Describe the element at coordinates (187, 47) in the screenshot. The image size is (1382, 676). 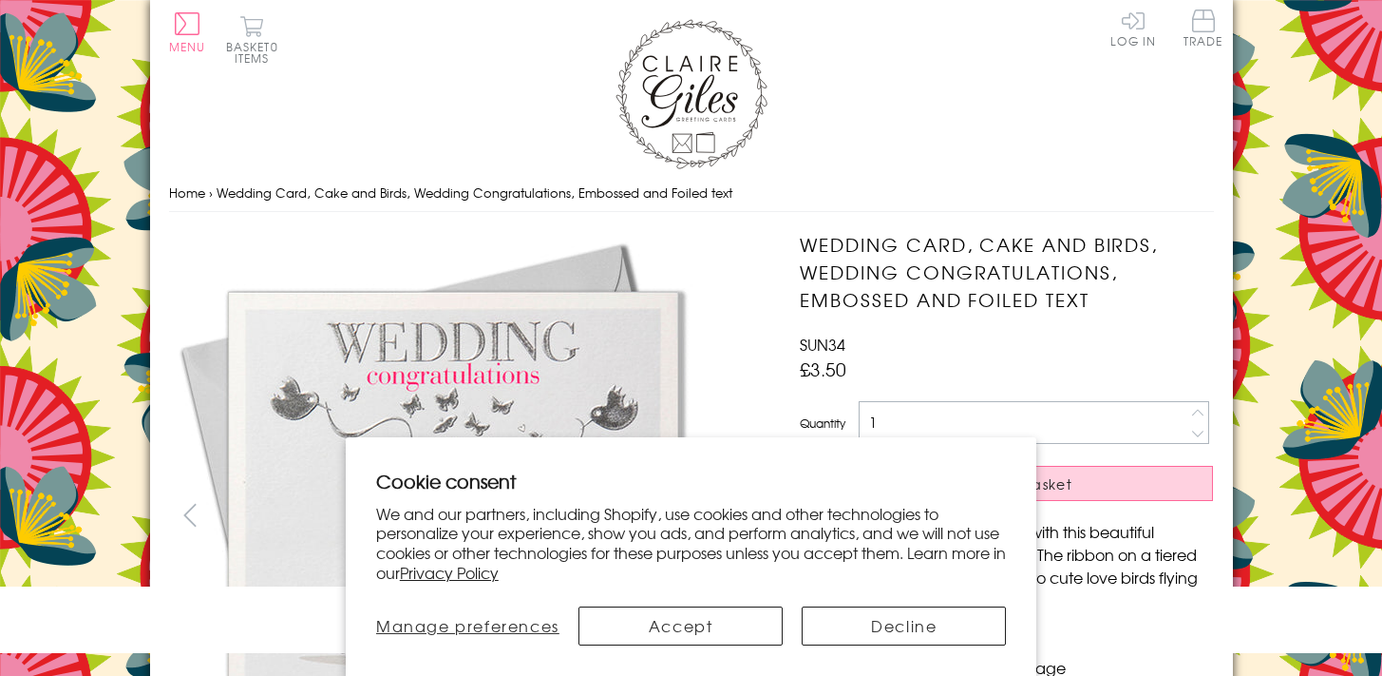
I see `span: Menu` at that location.